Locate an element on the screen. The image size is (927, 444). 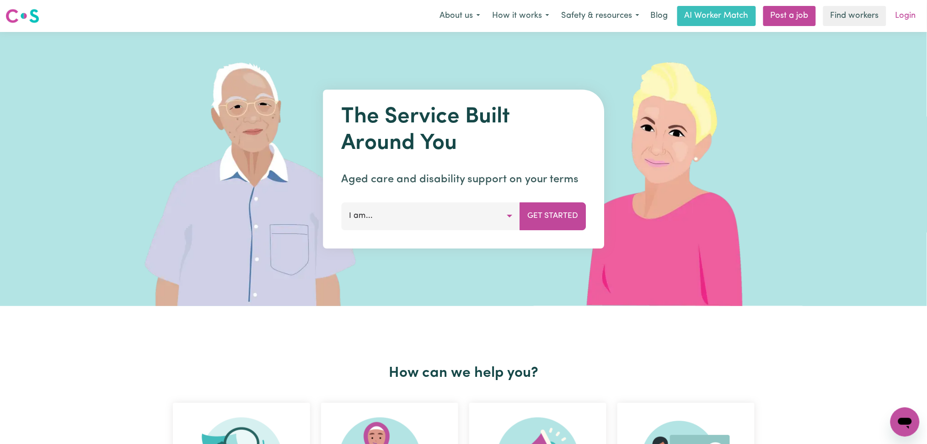
button: How it works is located at coordinates (520, 16).